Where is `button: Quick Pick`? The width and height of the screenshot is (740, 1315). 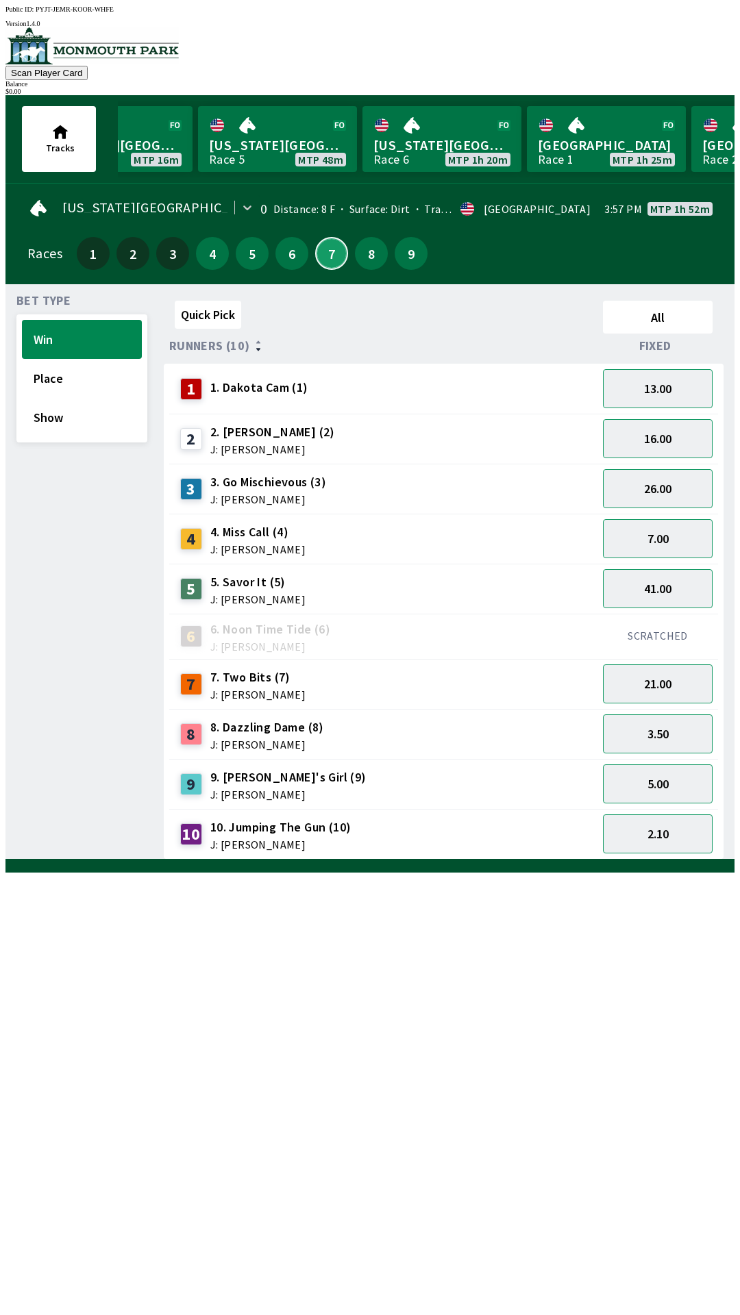
button: Quick Pick is located at coordinates (208, 314).